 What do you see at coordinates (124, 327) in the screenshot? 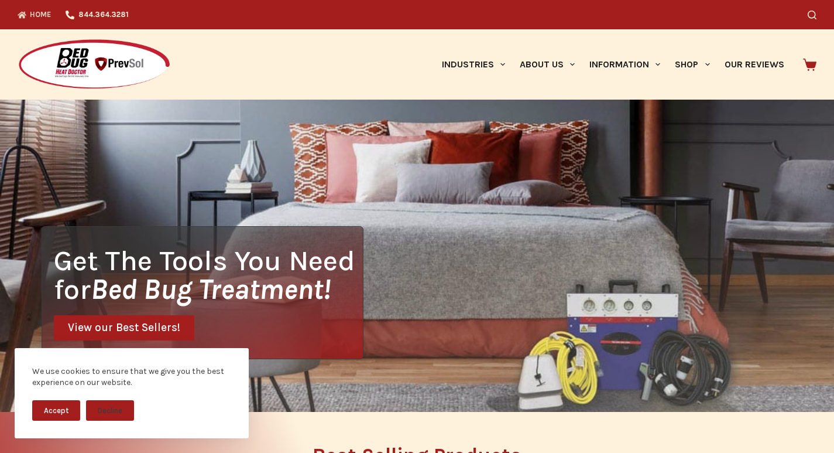
I see `span: View our Best Sellers!` at bounding box center [124, 327].